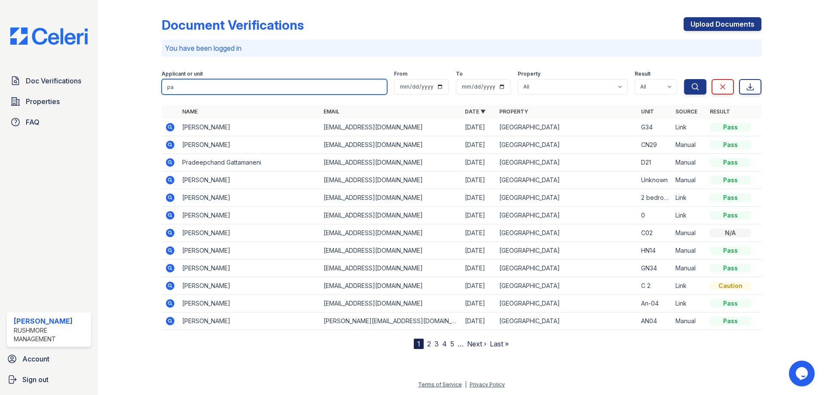  I want to click on label: From, so click(401, 74).